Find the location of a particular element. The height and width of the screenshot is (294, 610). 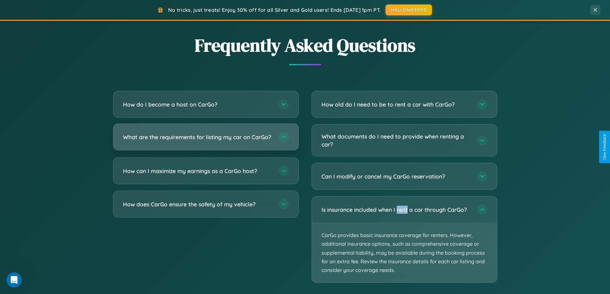

h3: How do I become a host on CarGo? is located at coordinates (198, 104).